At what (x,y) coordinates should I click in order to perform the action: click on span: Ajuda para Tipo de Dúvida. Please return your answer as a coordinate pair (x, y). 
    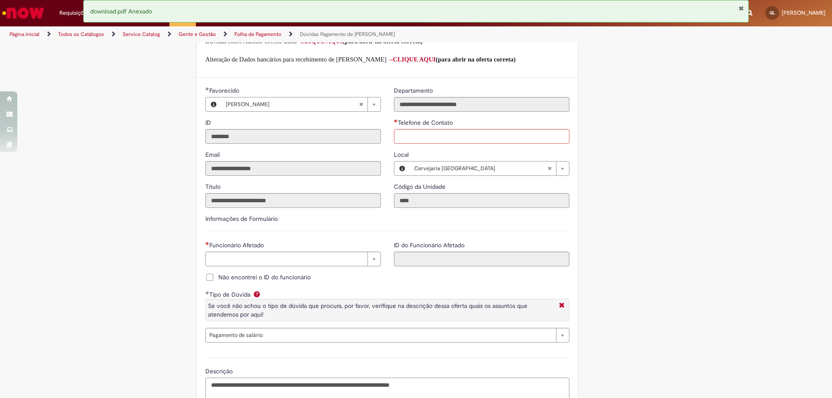
    Looking at the image, I should click on (257, 294).